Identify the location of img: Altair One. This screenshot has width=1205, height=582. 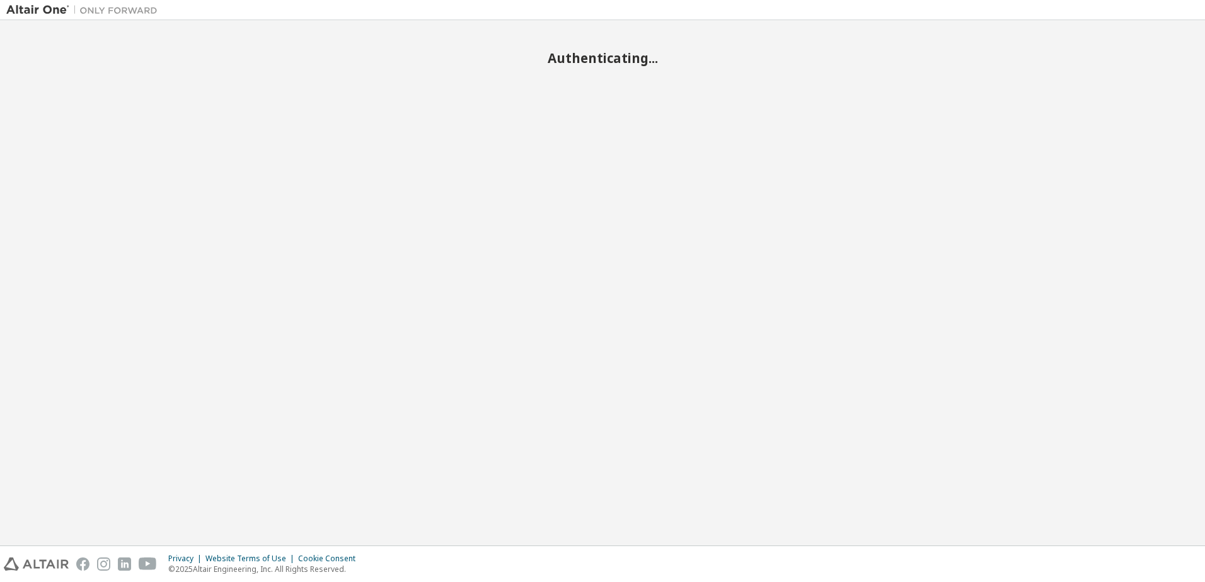
(85, 10).